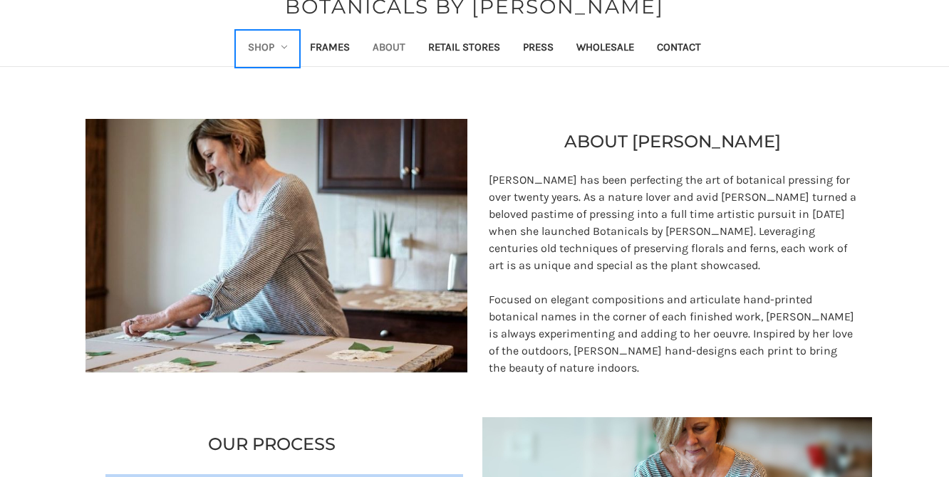 This screenshot has width=949, height=477. Describe the element at coordinates (605, 48) in the screenshot. I see `a: Wholesale` at that location.